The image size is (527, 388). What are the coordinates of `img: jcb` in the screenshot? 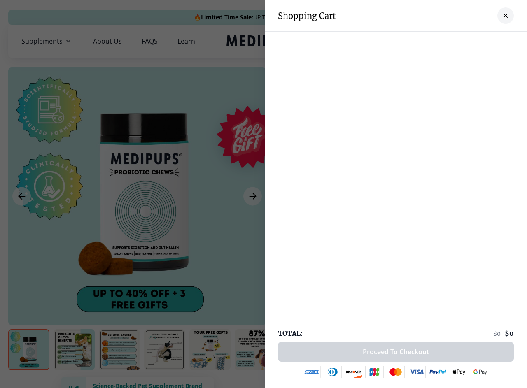 It's located at (374, 372).